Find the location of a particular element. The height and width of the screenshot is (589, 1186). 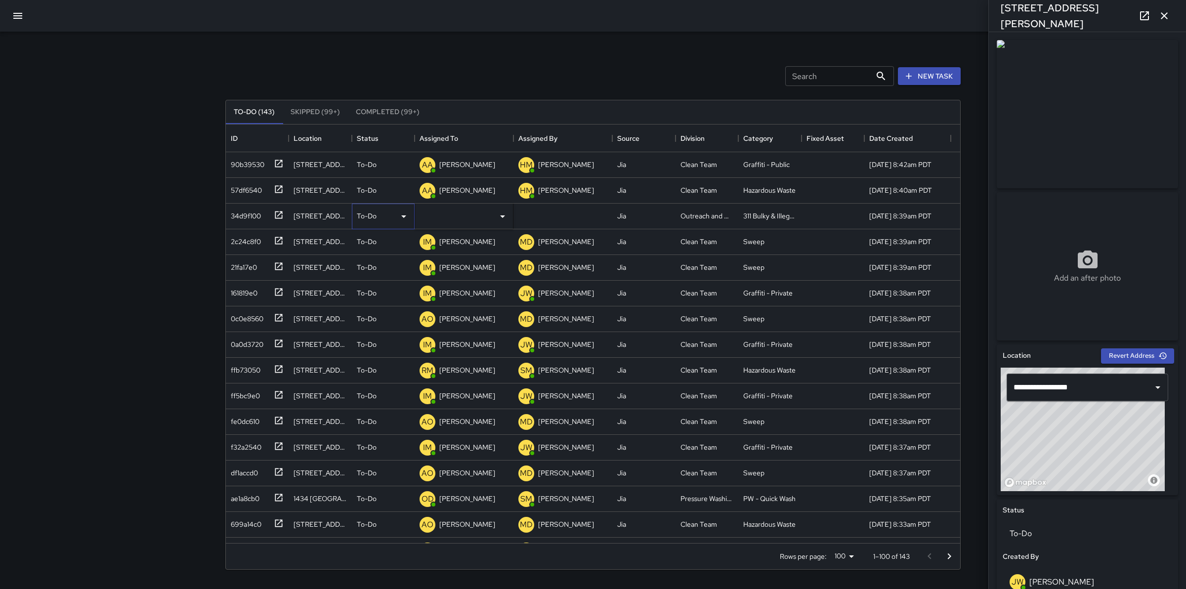

div: 34d9f100 is located at coordinates (244, 214).